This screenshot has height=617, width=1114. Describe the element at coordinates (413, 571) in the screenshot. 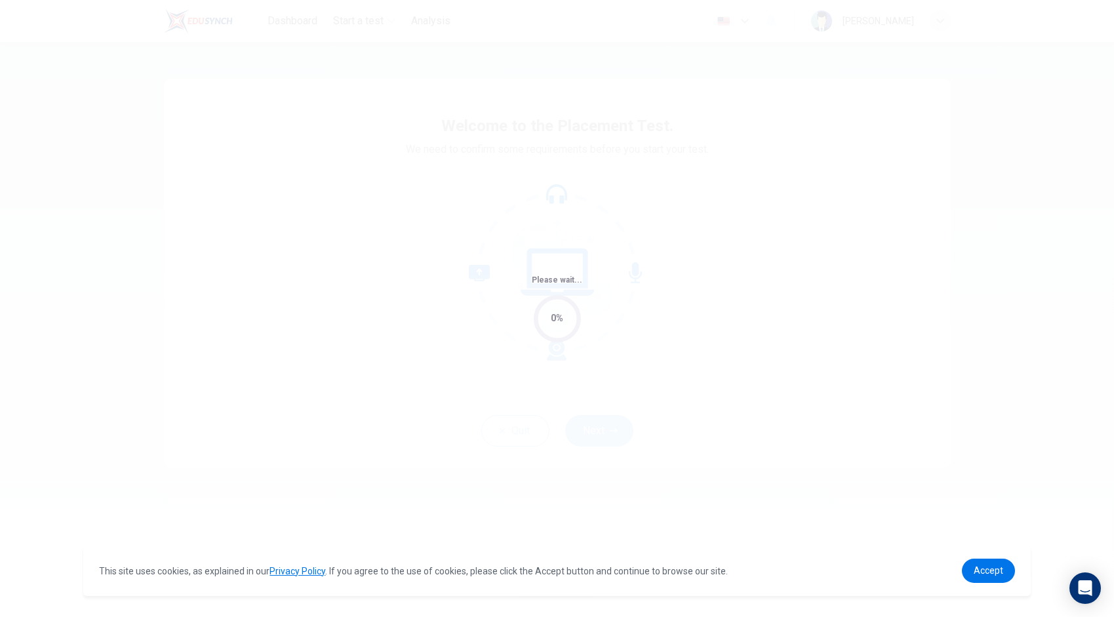

I see `span: This site uses cookies, as explained in our . If you agree to the use of cookies, please click th...` at that location.